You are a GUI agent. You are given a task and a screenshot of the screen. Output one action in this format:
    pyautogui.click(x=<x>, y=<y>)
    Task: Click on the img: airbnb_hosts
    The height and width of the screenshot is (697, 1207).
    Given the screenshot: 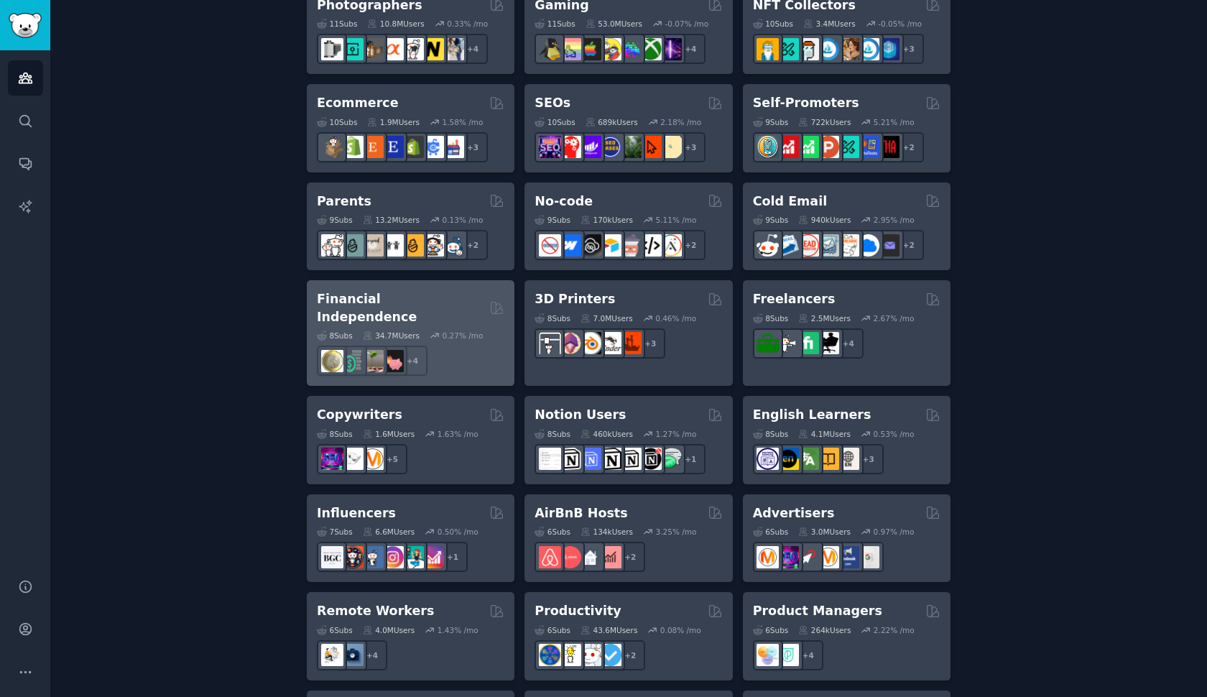 What is the action you would take?
    pyautogui.click(x=549, y=557)
    